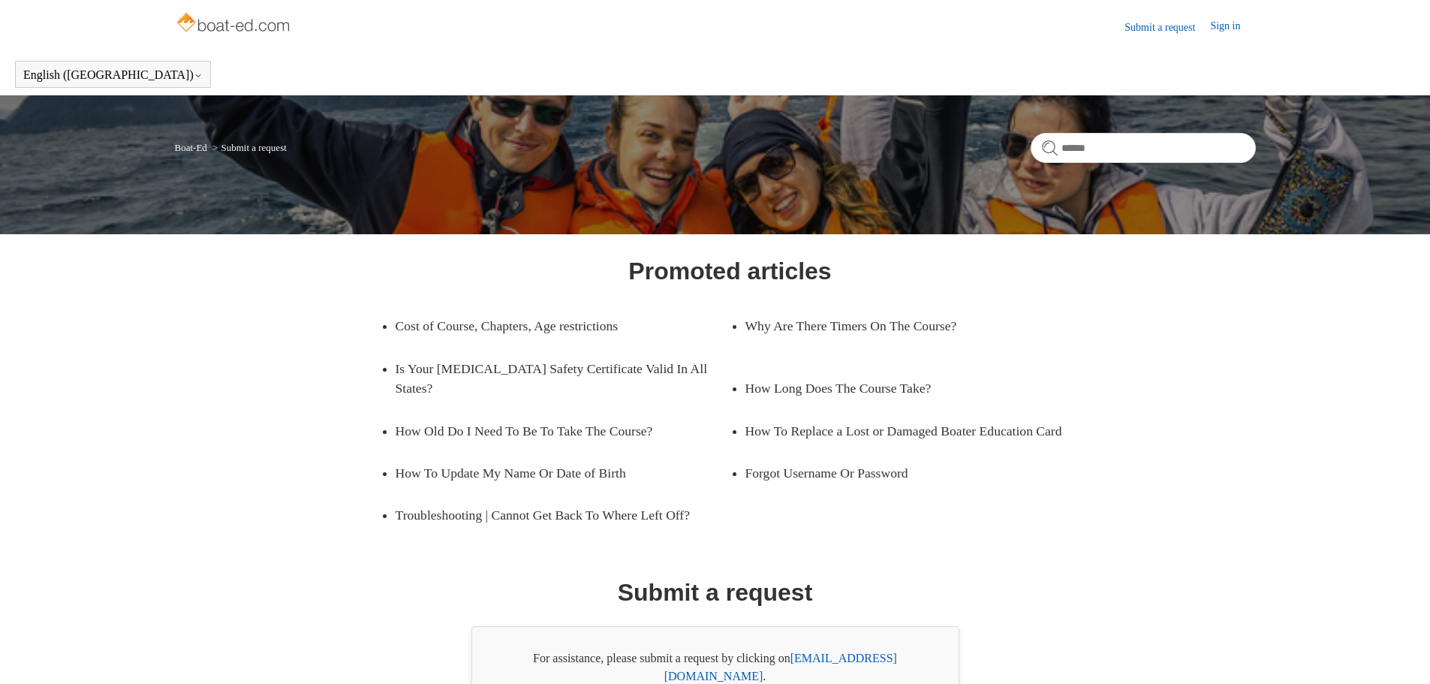 The width and height of the screenshot is (1430, 684). Describe the element at coordinates (552, 326) in the screenshot. I see `a: Cost of Course, Chapters, Age restrictions` at that location.